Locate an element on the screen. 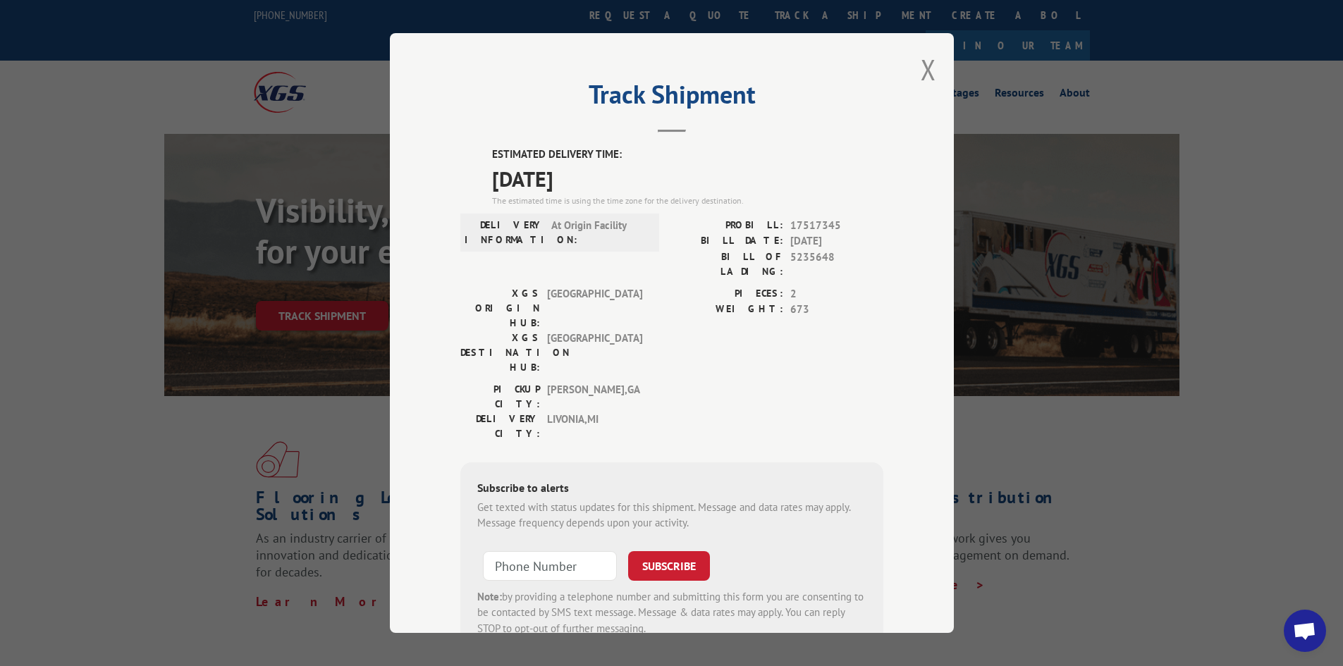 This screenshot has height=666, width=1343. label: BILL OF LADING: is located at coordinates (727, 264).